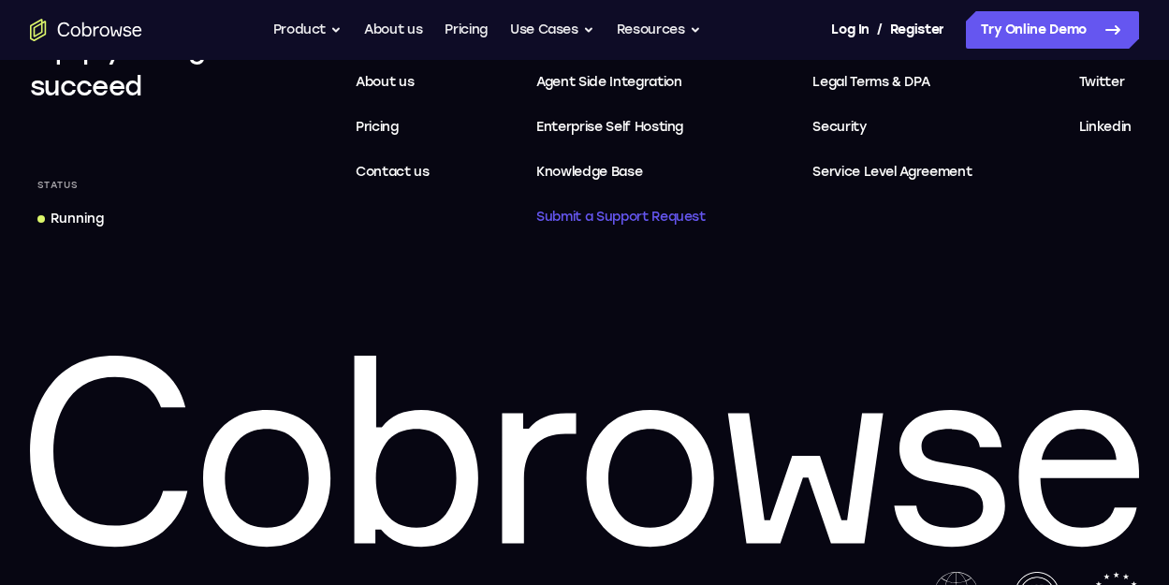 This screenshot has width=1169, height=585. Describe the element at coordinates (377, 126) in the screenshot. I see `span: Pricing` at that location.